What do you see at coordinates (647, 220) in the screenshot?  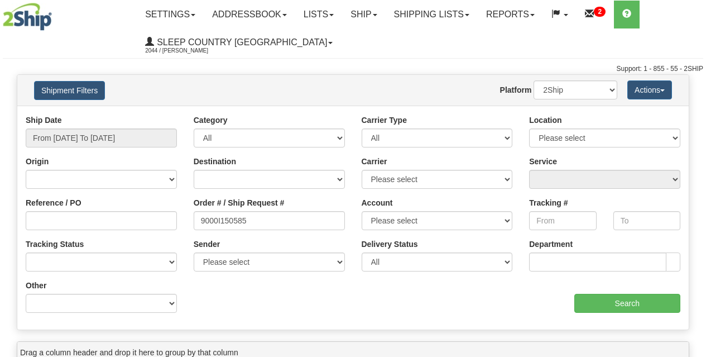 I see `input: To` at bounding box center [647, 220].